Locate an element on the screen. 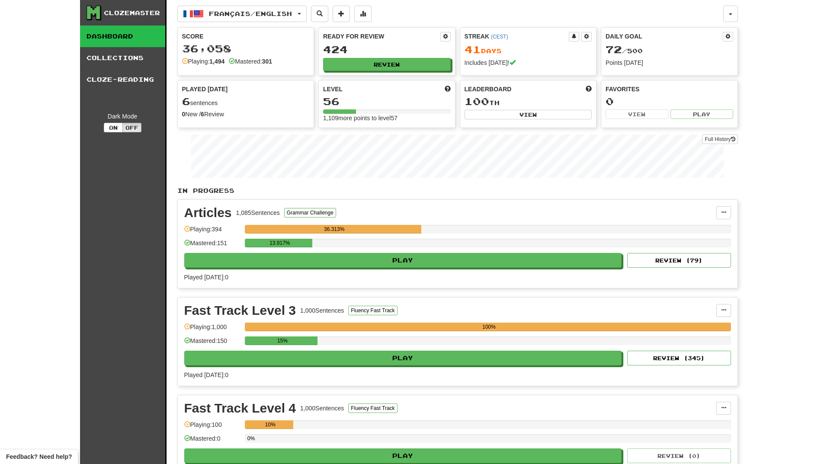  button: Review (345) is located at coordinates (679, 358).